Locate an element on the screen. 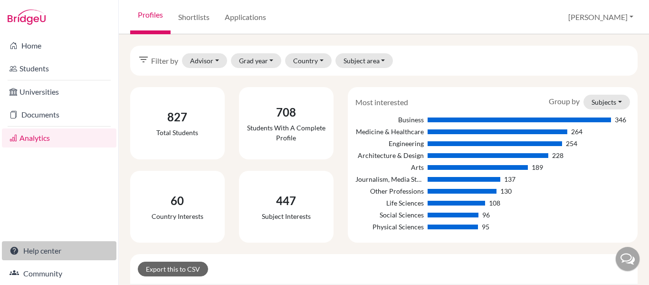  div: 228 is located at coordinates (558, 155).